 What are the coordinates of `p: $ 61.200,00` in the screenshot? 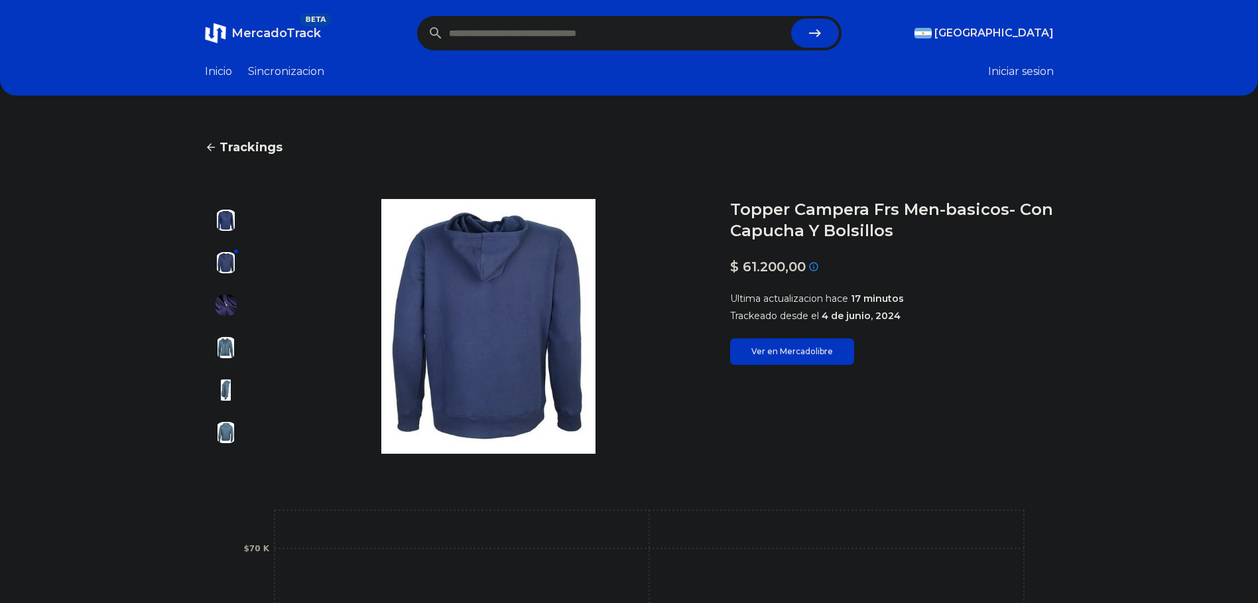 It's located at (768, 267).